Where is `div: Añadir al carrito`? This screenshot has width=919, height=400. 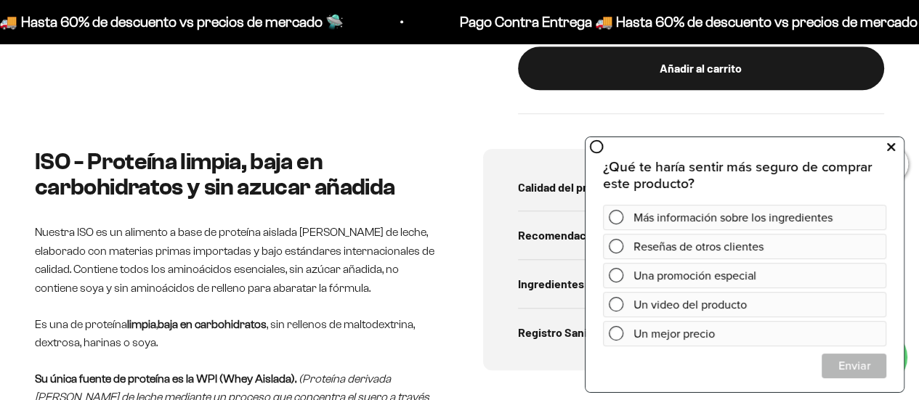
div: Añadir al carrito is located at coordinates (701, 68).